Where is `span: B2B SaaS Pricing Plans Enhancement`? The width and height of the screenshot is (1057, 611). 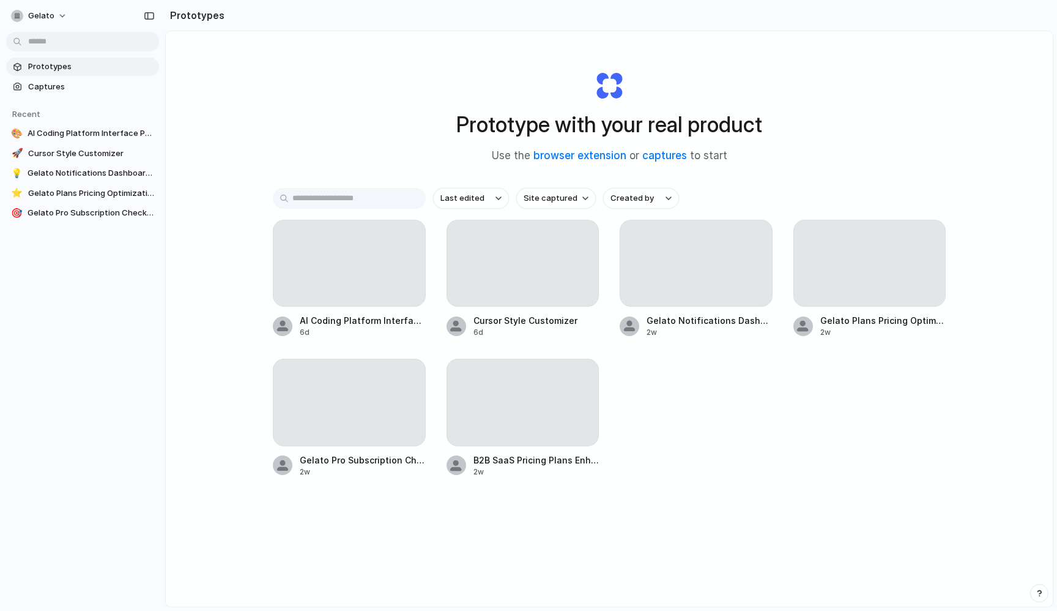
span: B2B SaaS Pricing Plans Enhancement is located at coordinates (537, 459).